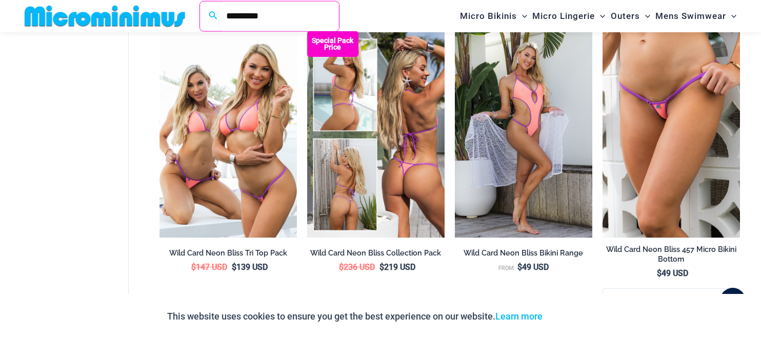  What do you see at coordinates (493, 16) in the screenshot?
I see `a: Micro BikinisMenu ToggleMenu Toggle` at bounding box center [493, 16].